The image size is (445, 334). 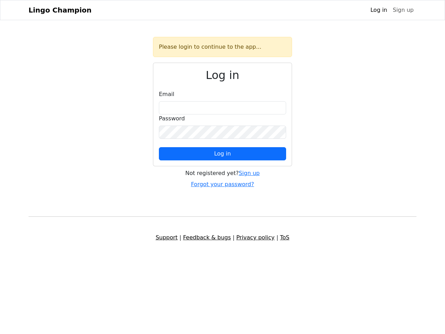 I want to click on h2: Log in, so click(x=222, y=75).